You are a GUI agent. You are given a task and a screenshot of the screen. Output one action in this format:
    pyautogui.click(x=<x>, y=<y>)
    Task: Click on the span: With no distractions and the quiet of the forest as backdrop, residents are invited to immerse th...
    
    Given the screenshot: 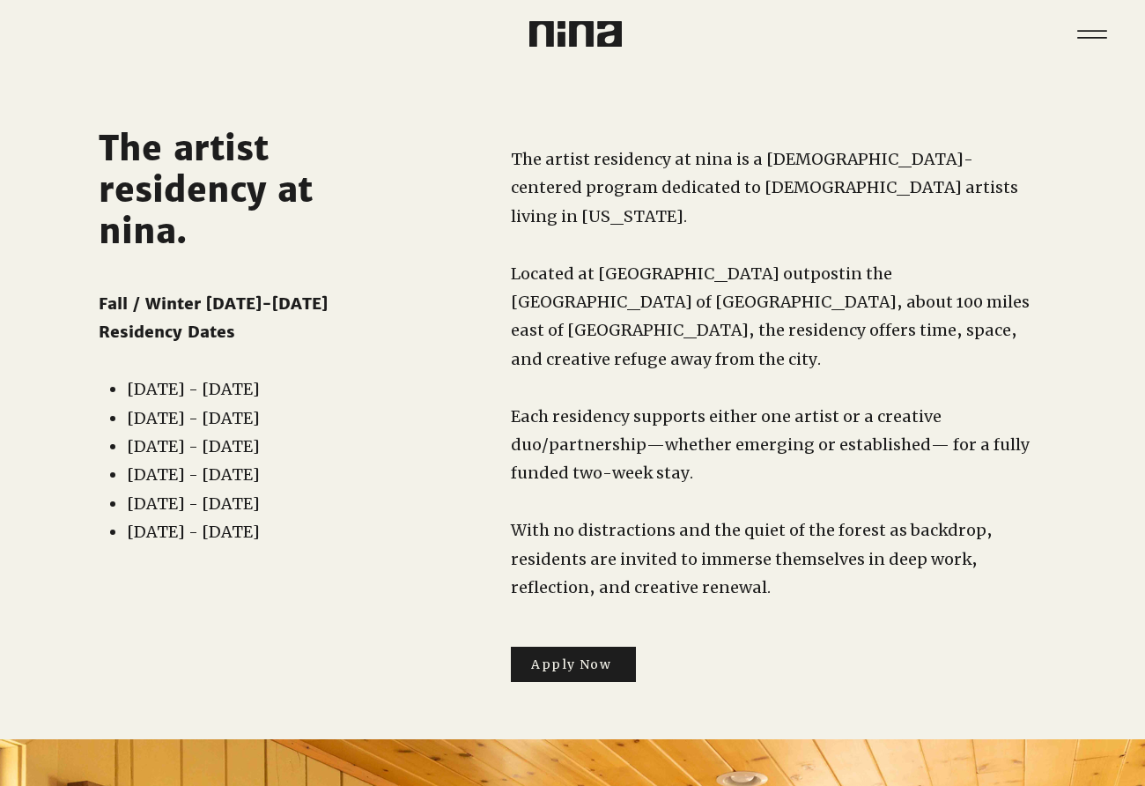 What is the action you would take?
    pyautogui.click(x=752, y=559)
    